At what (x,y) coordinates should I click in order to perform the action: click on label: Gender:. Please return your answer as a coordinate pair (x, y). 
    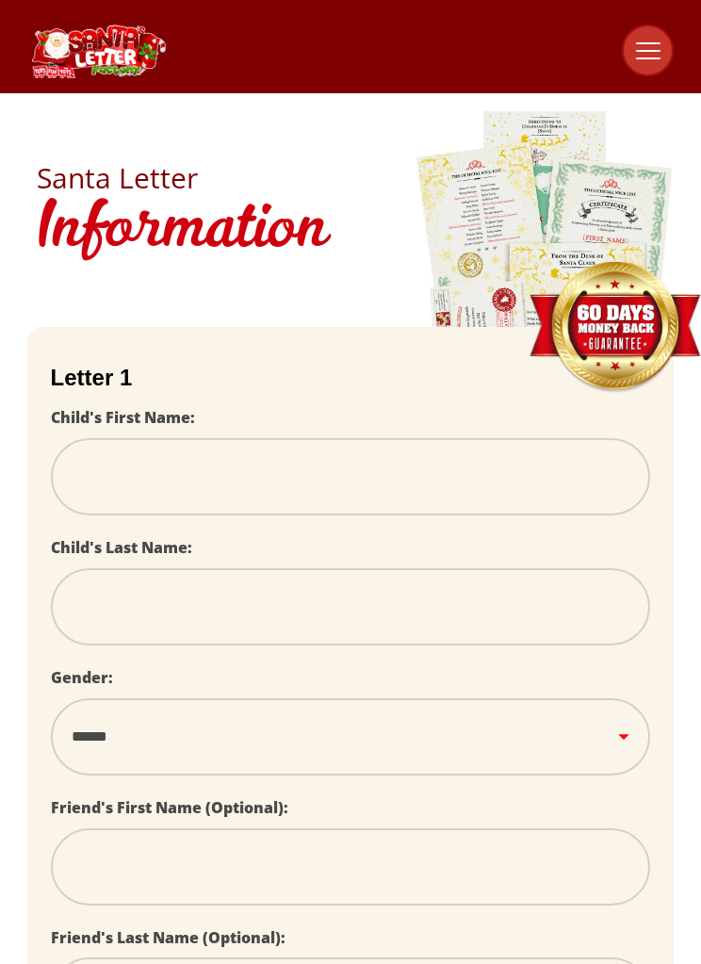
    Looking at the image, I should click on (82, 678).